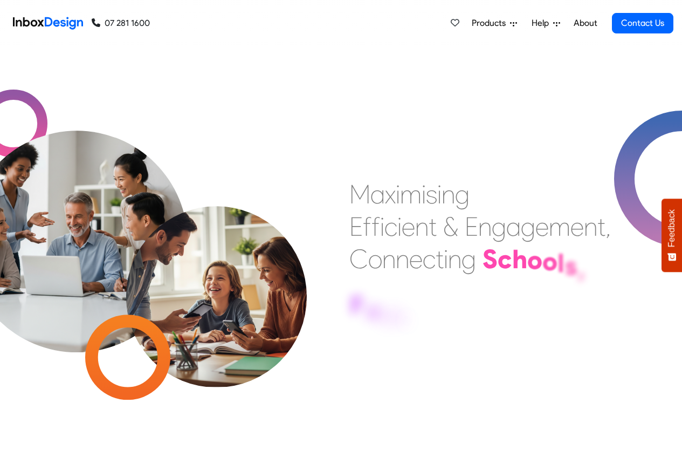 This screenshot has width=682, height=471. I want to click on a: About, so click(585, 23).